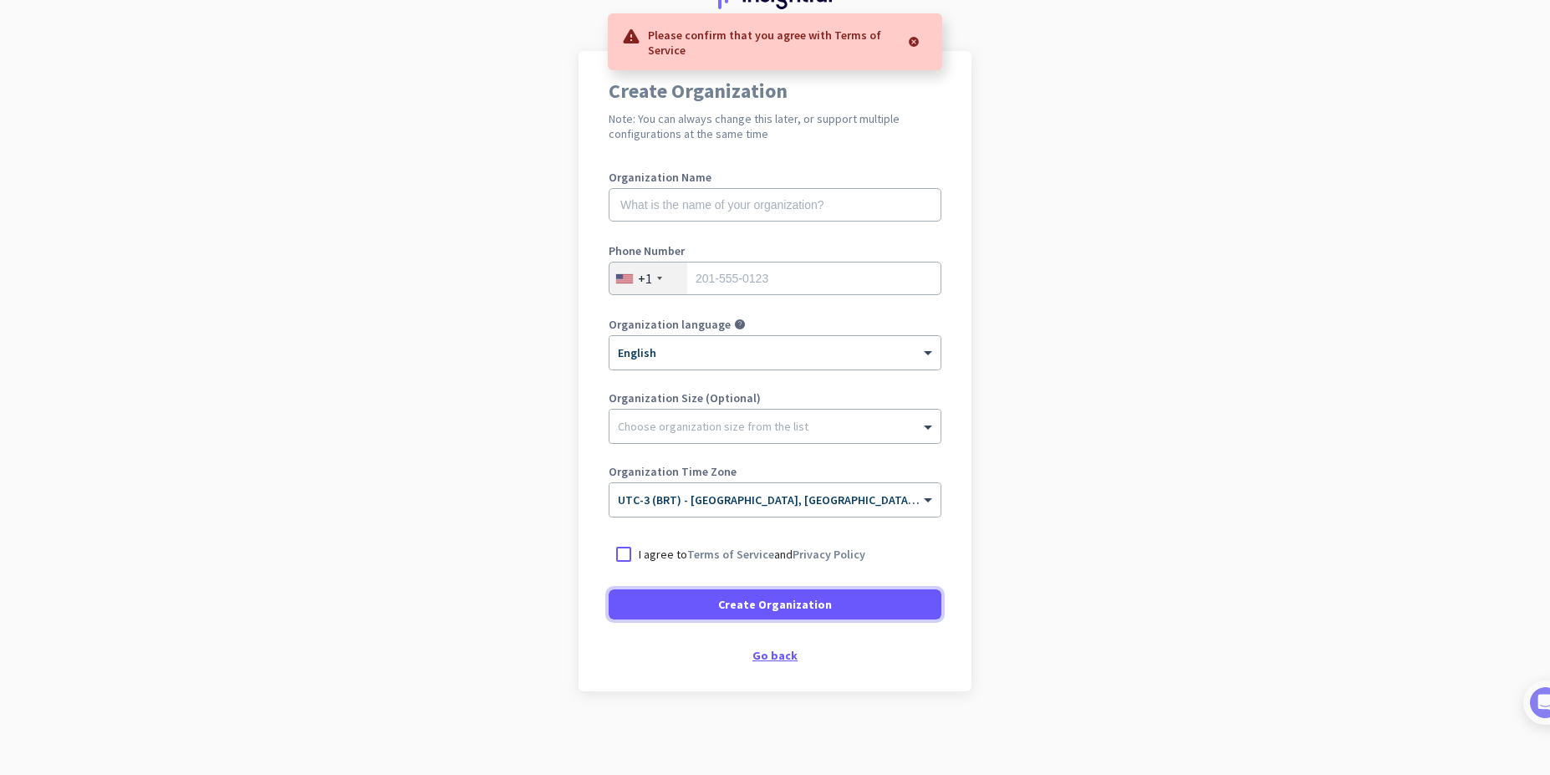 This screenshot has width=1550, height=775. Describe the element at coordinates (775, 472) in the screenshot. I see `label: Organization Time Zone` at that location.